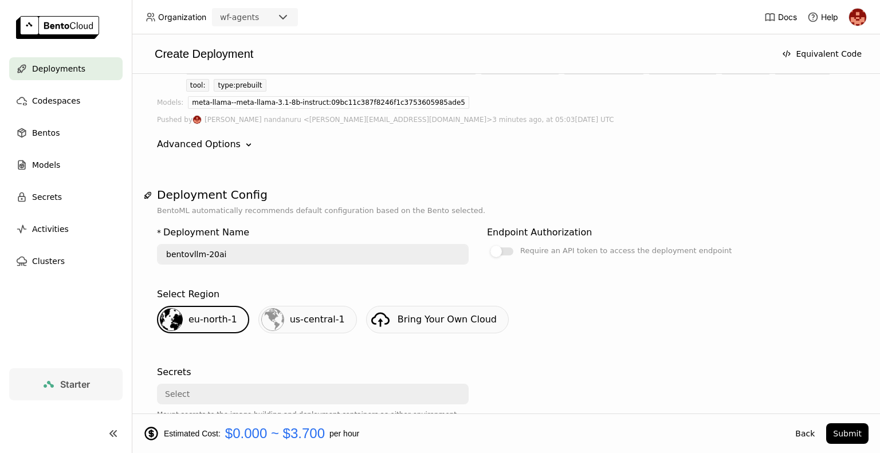  What do you see at coordinates (177, 394) in the screenshot?
I see `div: Select` at bounding box center [177, 394].